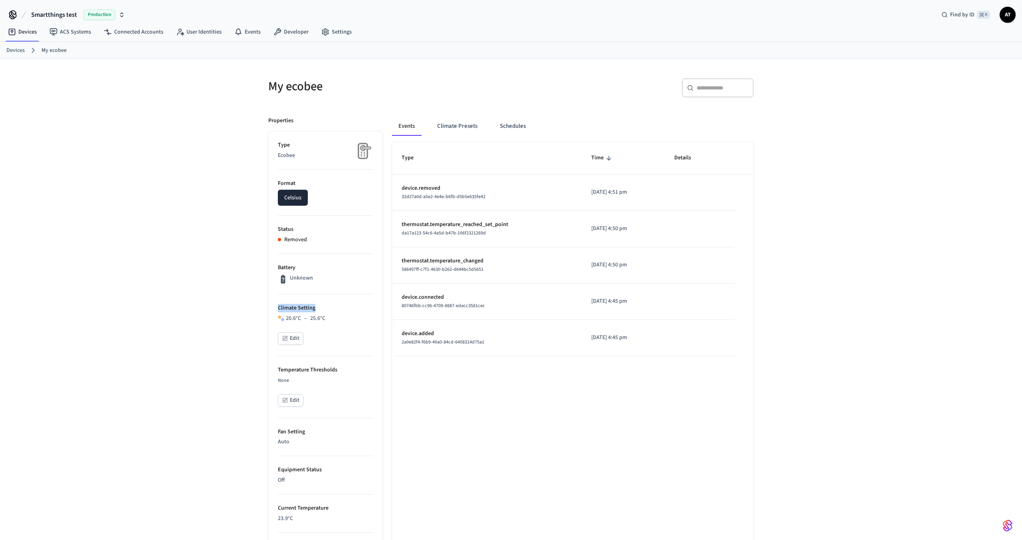  Describe the element at coordinates (295, 239) in the screenshot. I see `p: Removed` at that location.